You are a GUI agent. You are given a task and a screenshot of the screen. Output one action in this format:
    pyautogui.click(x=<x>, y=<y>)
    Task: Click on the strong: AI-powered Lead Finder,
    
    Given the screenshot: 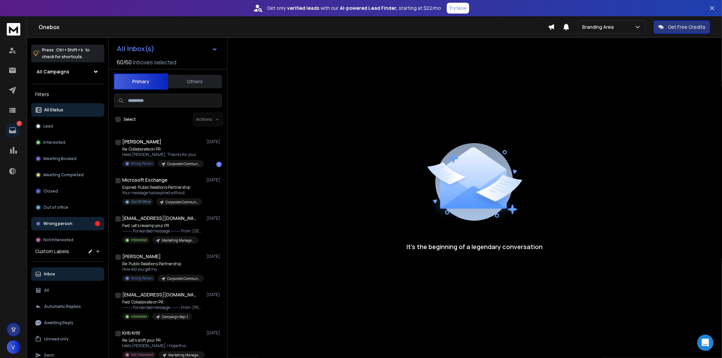 What is the action you would take?
    pyautogui.click(x=369, y=8)
    